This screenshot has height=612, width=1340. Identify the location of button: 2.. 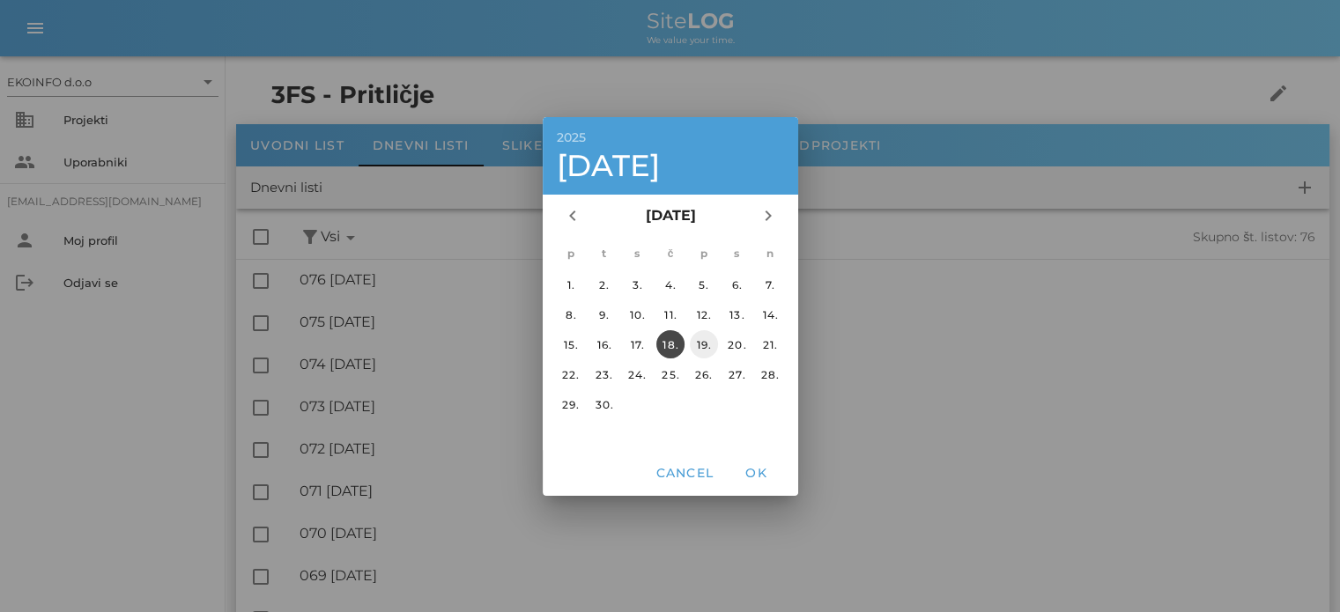
(604, 285).